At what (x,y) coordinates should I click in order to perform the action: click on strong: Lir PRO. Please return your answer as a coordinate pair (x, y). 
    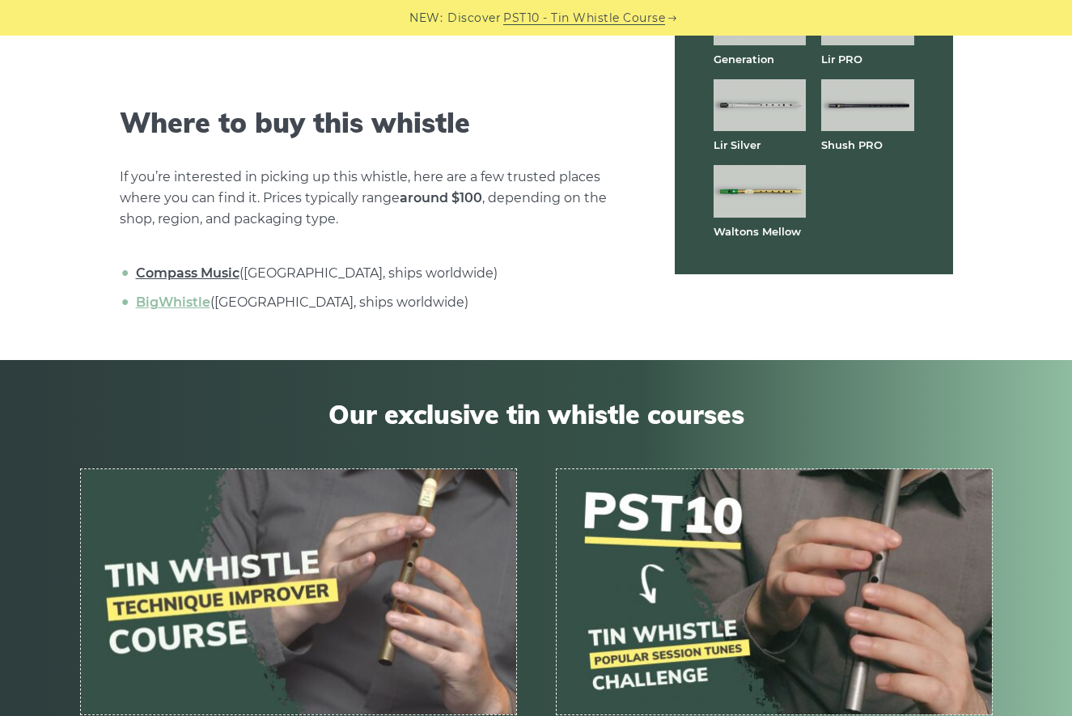
    Looking at the image, I should click on (842, 59).